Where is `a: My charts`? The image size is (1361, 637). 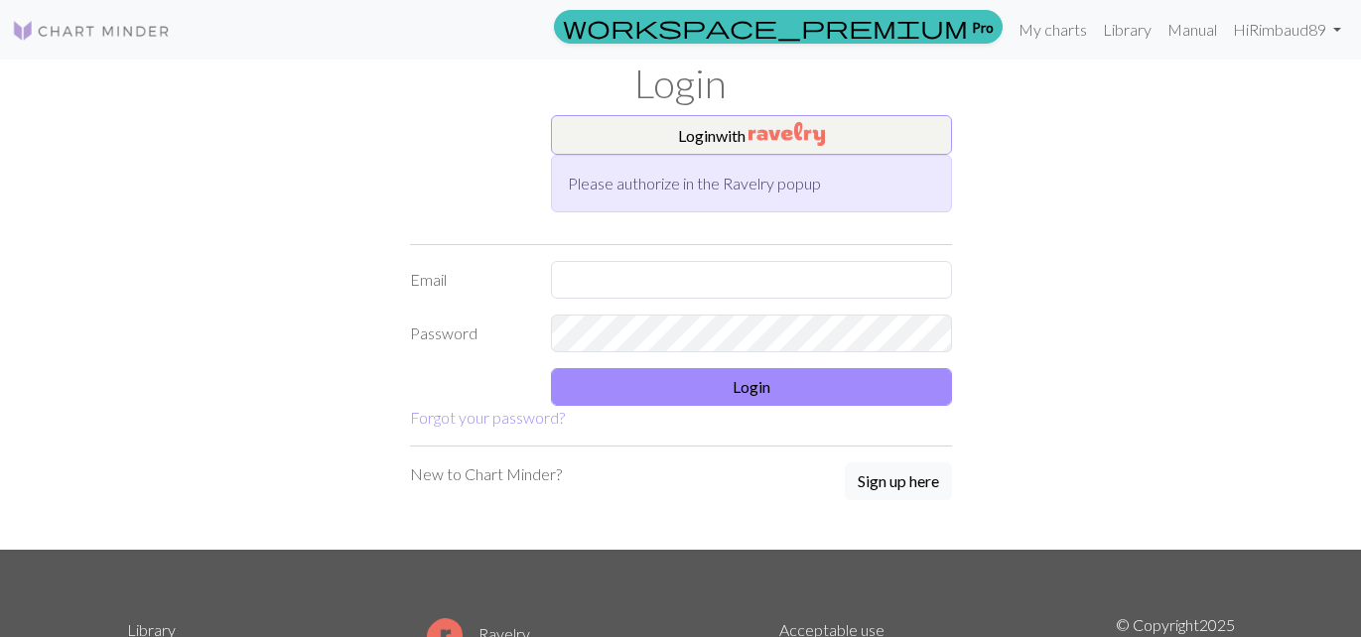
a: My charts is located at coordinates (1052, 30).